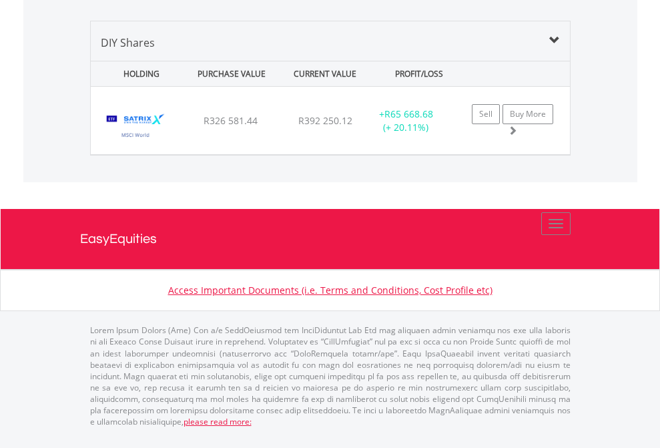  I want to click on p: Lorem Ipsum Dolors (Ame) Con a/e SeddOeiusmod tem InciDiduntut Lab Etd mag aliquaen admin veniamq..., so click(330, 376).